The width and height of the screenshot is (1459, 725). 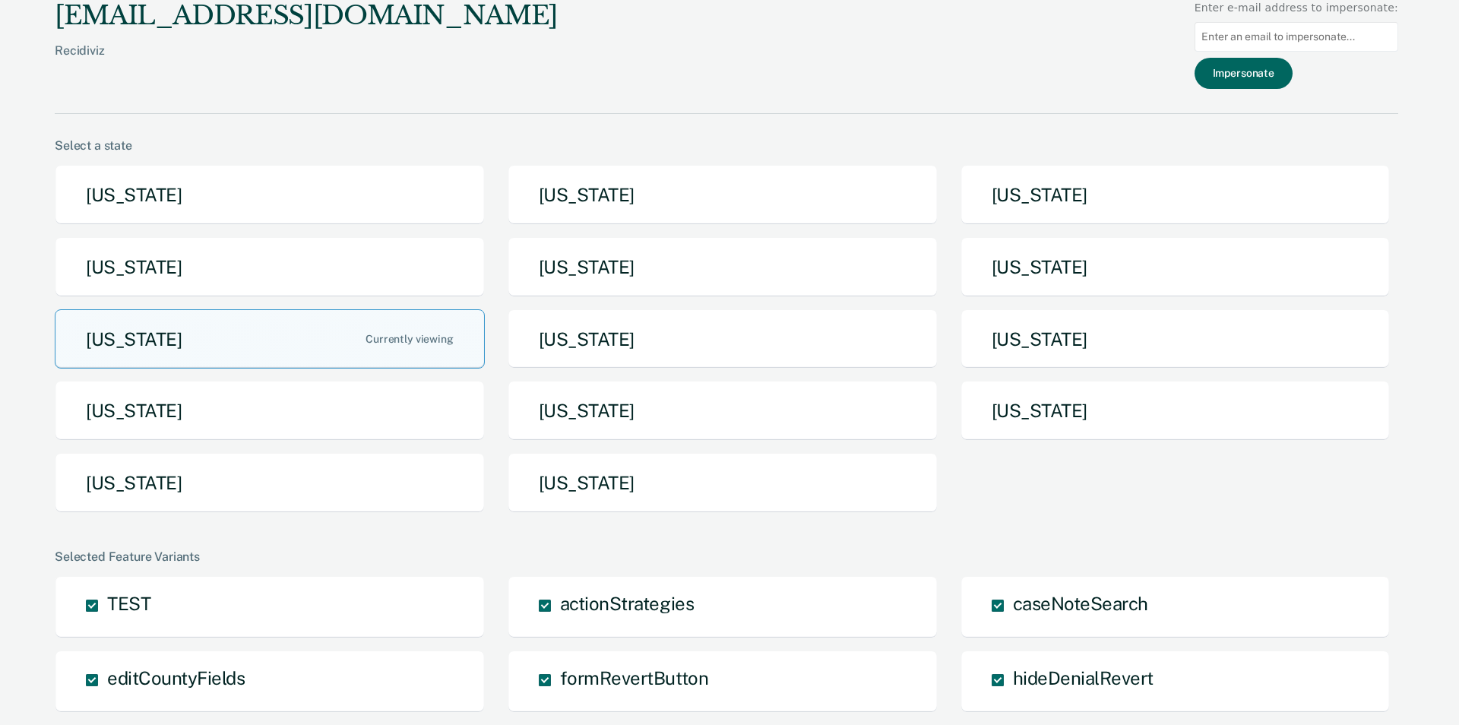 What do you see at coordinates (1296, 36) in the screenshot?
I see `input: Enter an email to impersonate...` at bounding box center [1296, 36].